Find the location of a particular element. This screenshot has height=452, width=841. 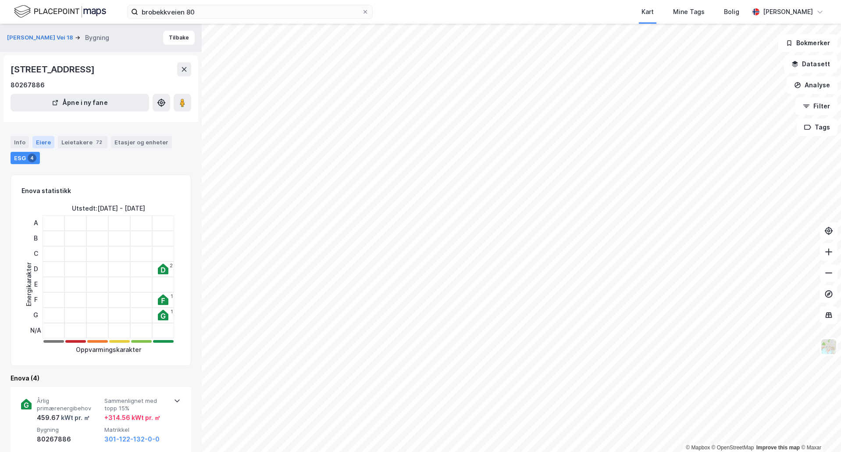

div: kWt pr. ㎡ is located at coordinates (75, 417).